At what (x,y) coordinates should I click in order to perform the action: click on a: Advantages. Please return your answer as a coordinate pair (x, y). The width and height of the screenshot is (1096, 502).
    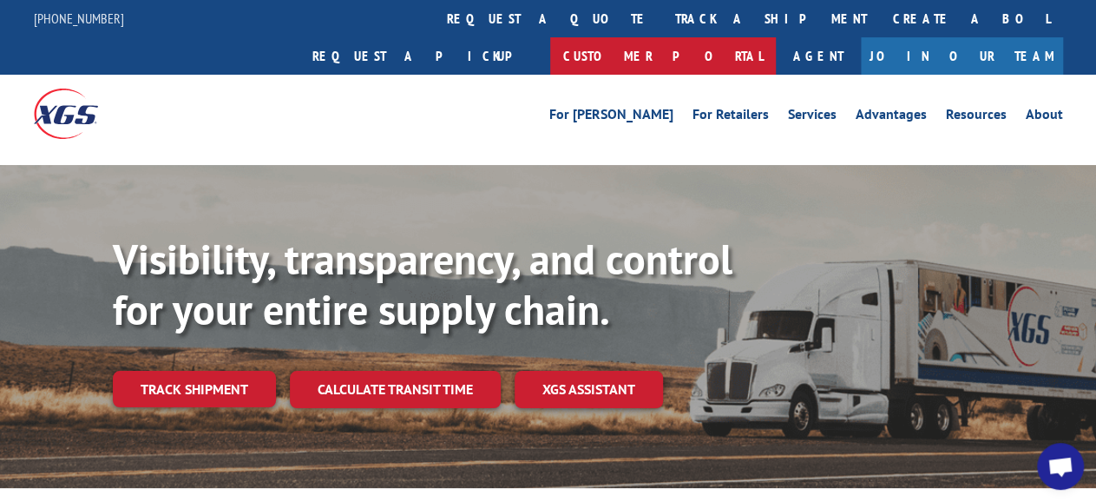
    Looking at the image, I should click on (891, 117).